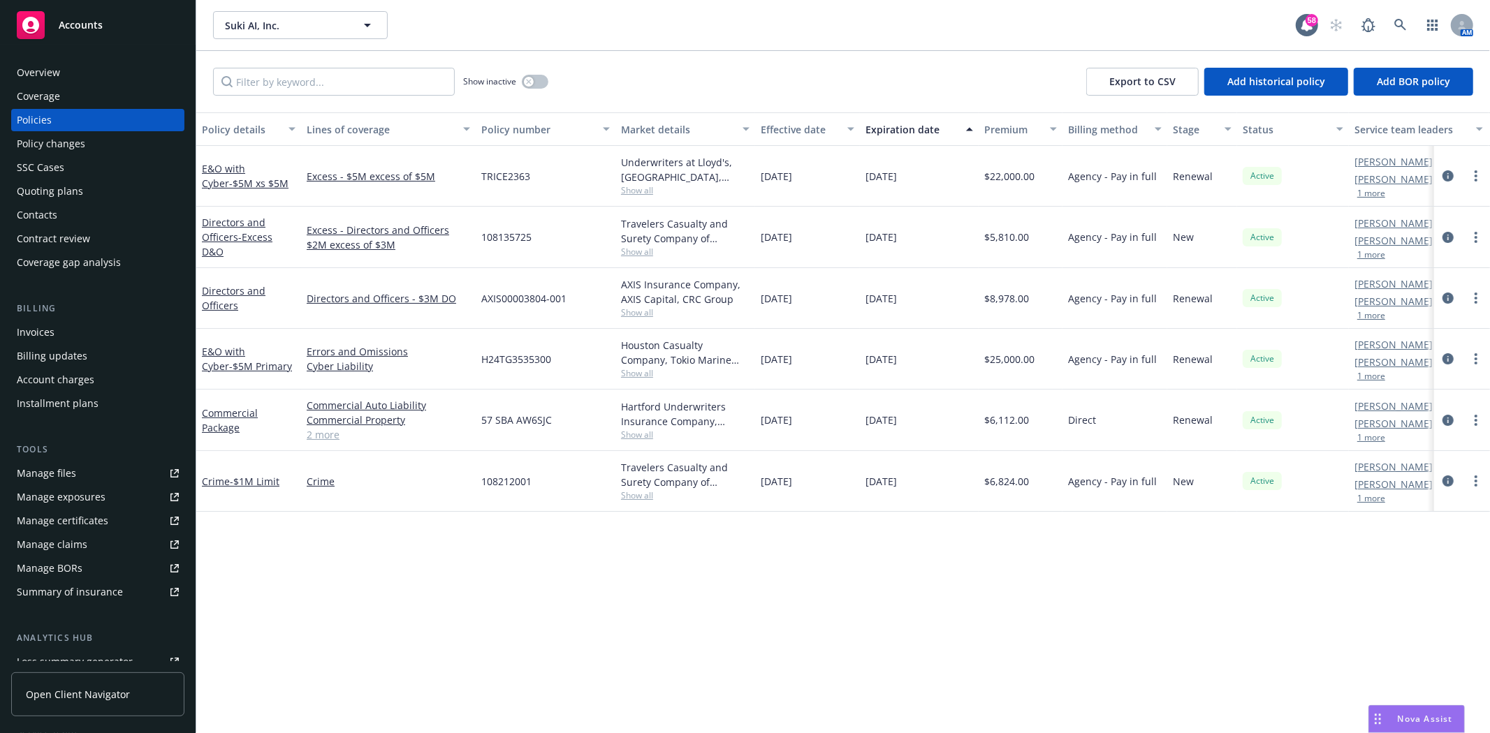 The height and width of the screenshot is (733, 1490). I want to click on a: E&O with Cyber, so click(247, 359).